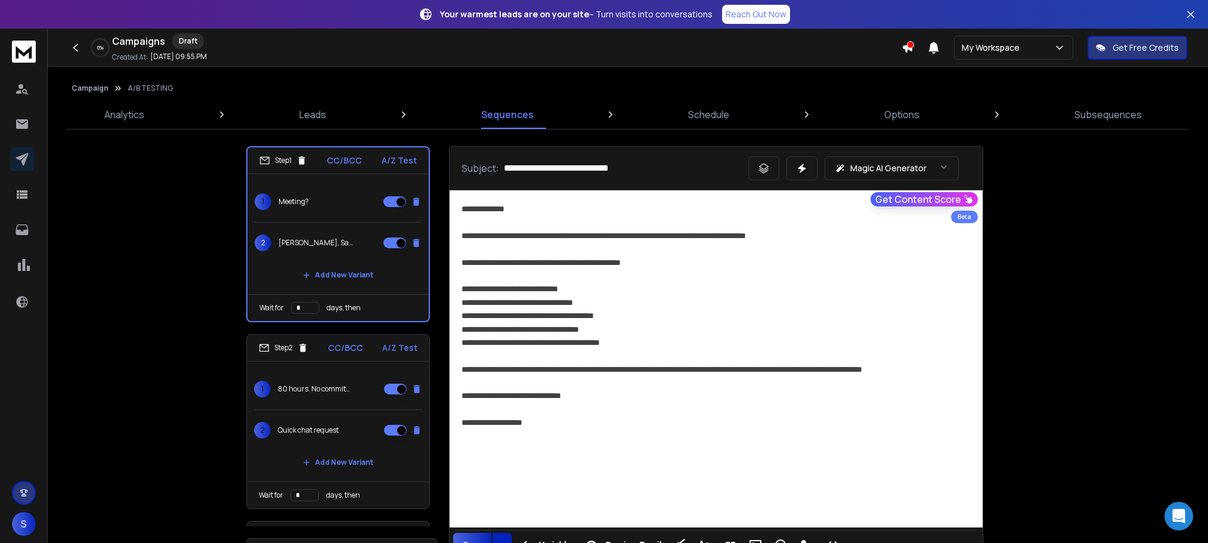 The width and height of the screenshot is (1208, 543). Describe the element at coordinates (576, 14) in the screenshot. I see `p: – Turn visits into conversations` at that location.